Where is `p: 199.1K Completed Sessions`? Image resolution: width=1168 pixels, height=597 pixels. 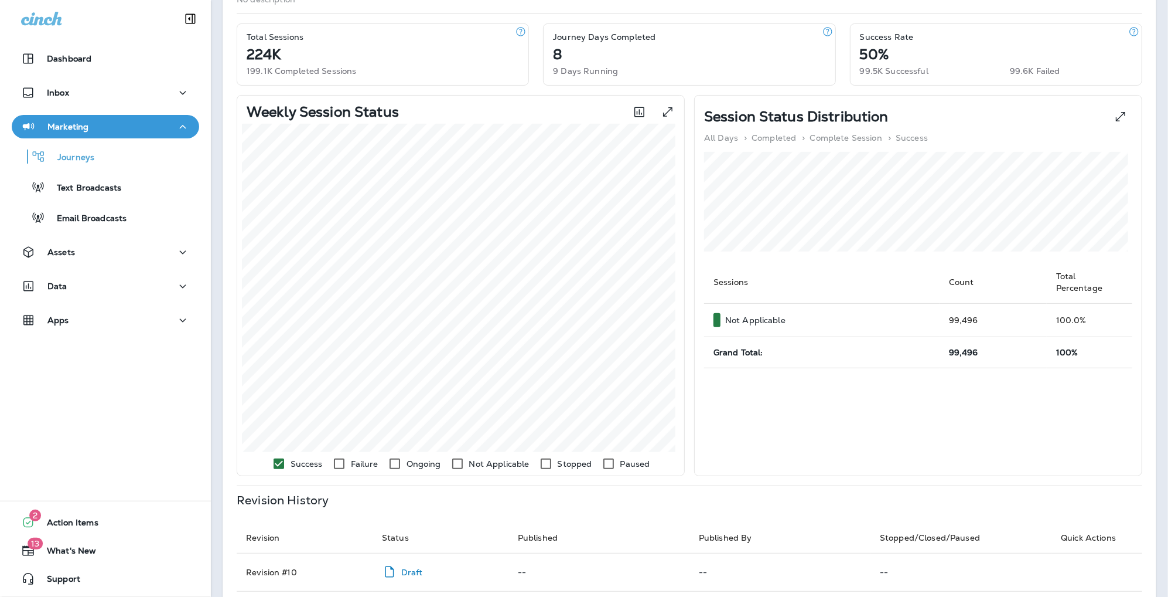
p: 199.1K Completed Sessions is located at coordinates (302, 71).